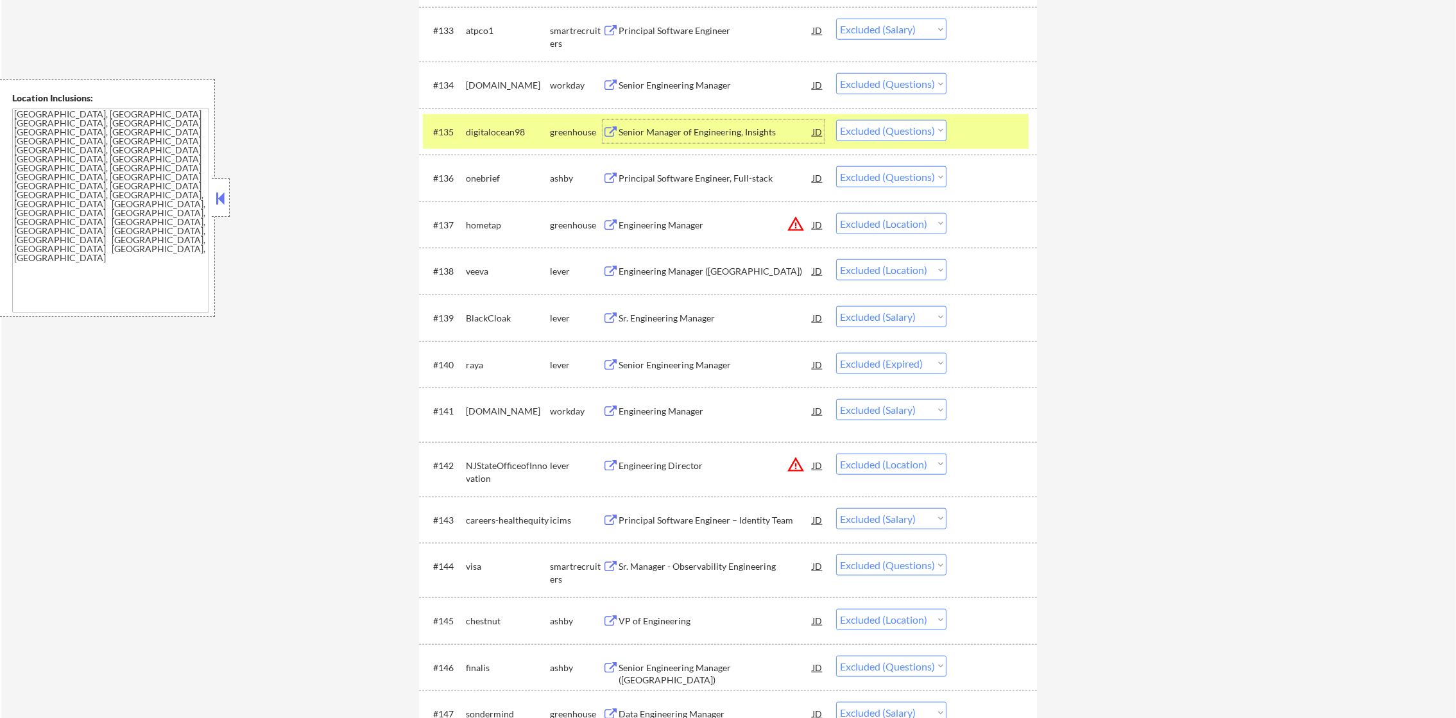 This screenshot has height=718, width=1456. What do you see at coordinates (508, 271) in the screenshot?
I see `div: veeva` at bounding box center [508, 271].